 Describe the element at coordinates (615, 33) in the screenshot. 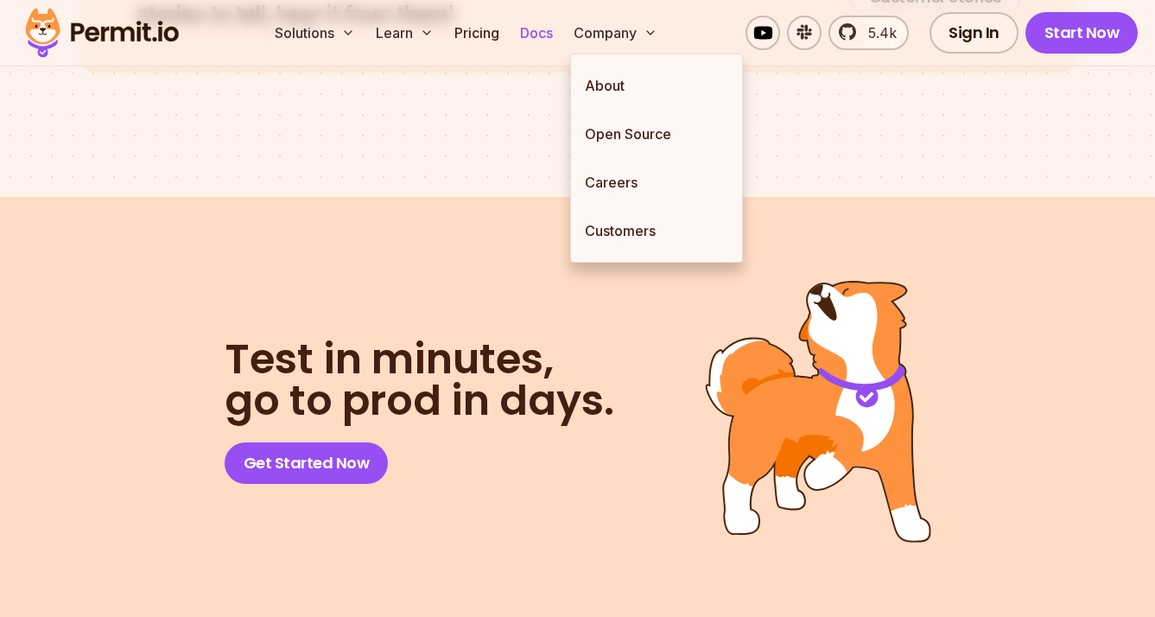

I see `button: Company` at that location.